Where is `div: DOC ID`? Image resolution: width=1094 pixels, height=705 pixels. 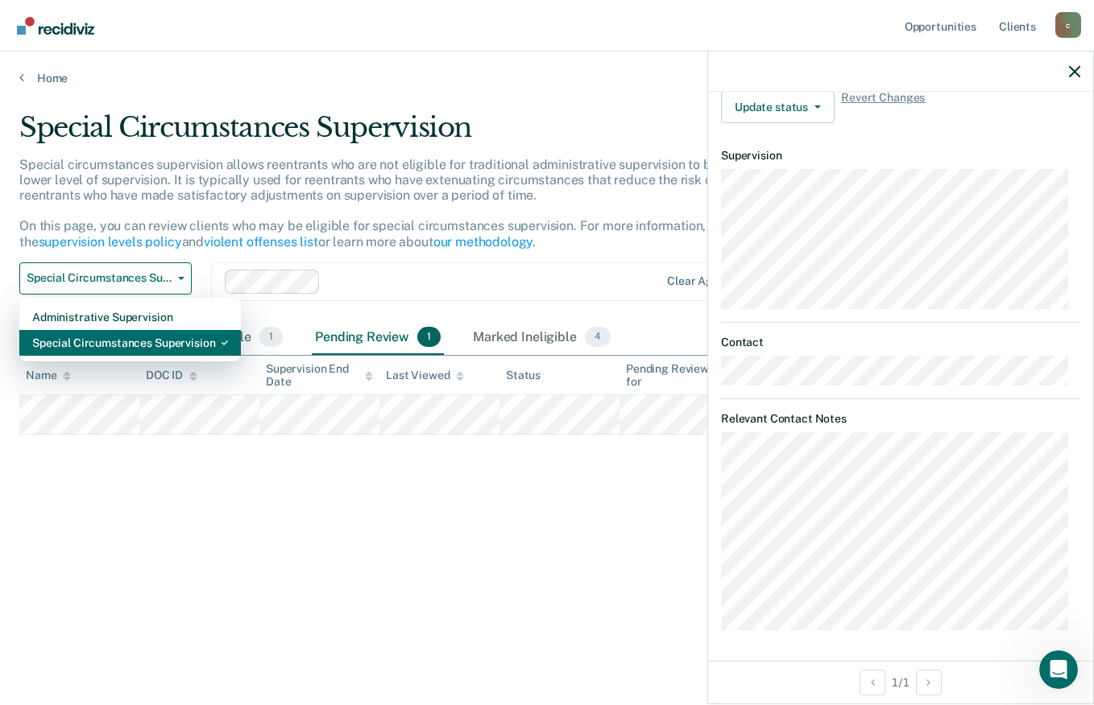
div: DOC ID is located at coordinates (172, 375).